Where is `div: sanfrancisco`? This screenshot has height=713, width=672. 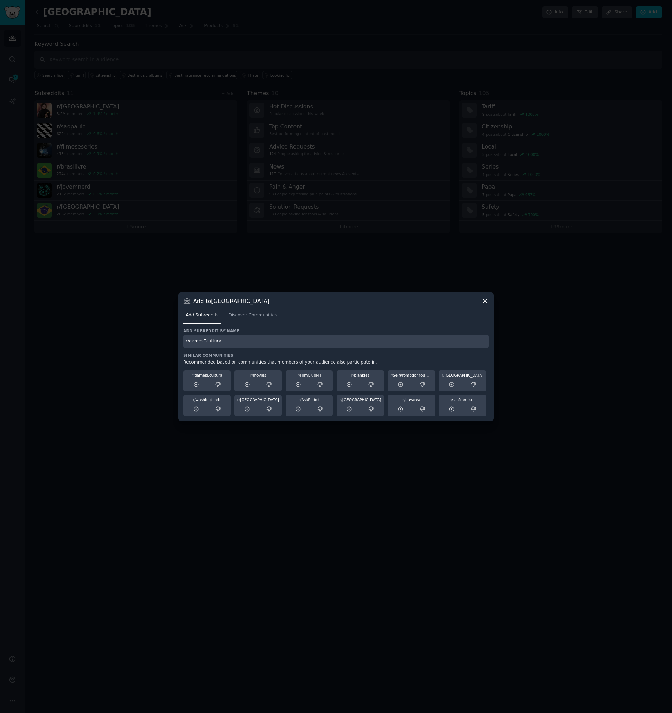
div: sanfrancisco is located at coordinates (462, 400).